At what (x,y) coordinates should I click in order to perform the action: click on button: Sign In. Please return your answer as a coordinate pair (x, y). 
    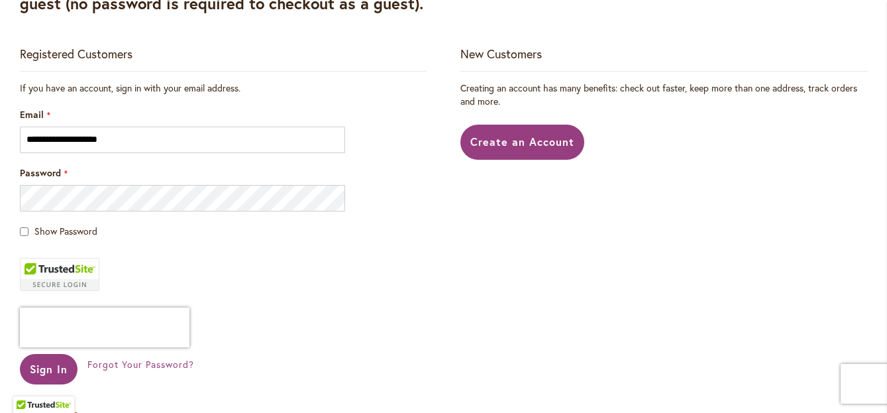
    Looking at the image, I should click on (49, 369).